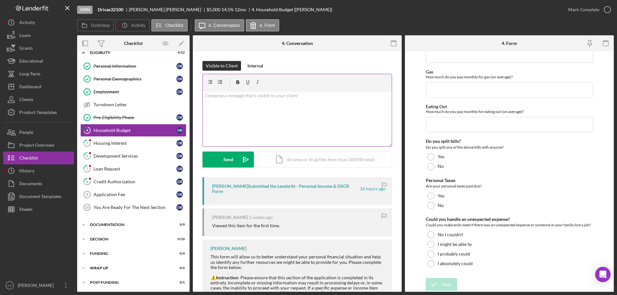  What do you see at coordinates (37, 146) in the screenshot?
I see `div: Project Overview` at bounding box center [37, 146].